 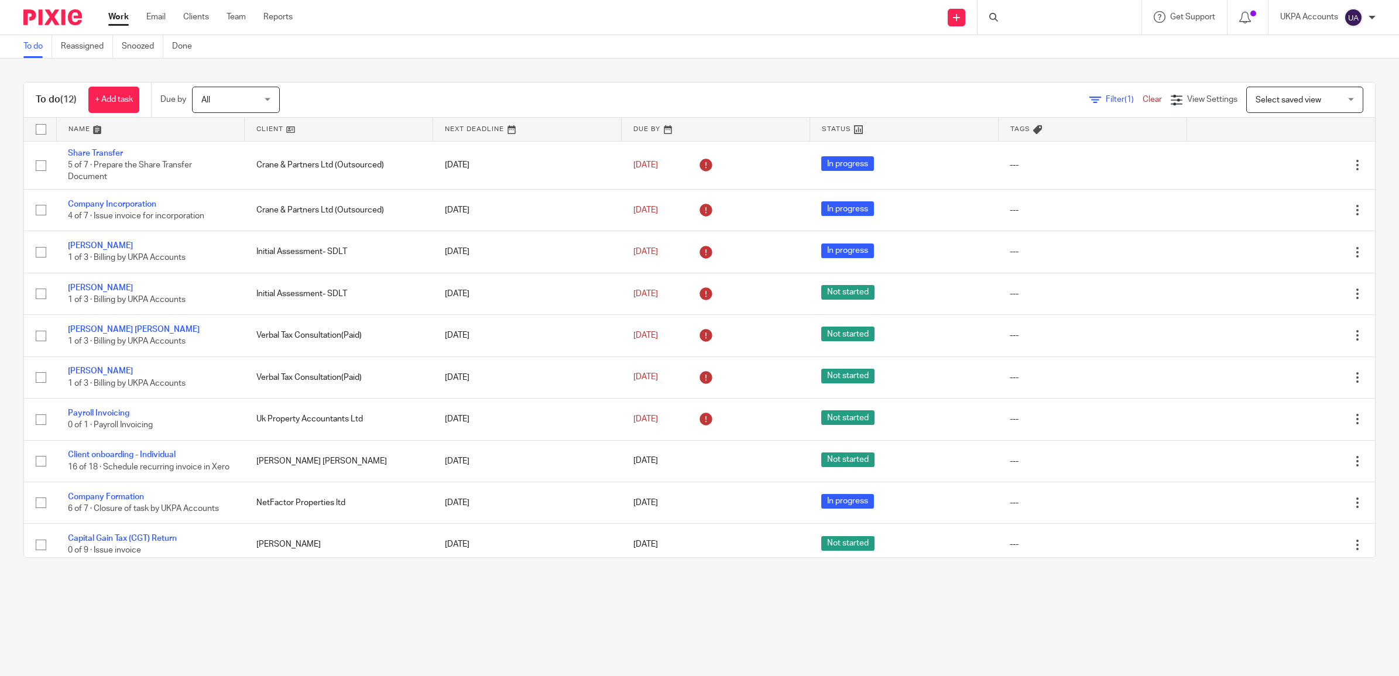 What do you see at coordinates (106, 497) in the screenshot?
I see `a: Company Formation` at bounding box center [106, 497].